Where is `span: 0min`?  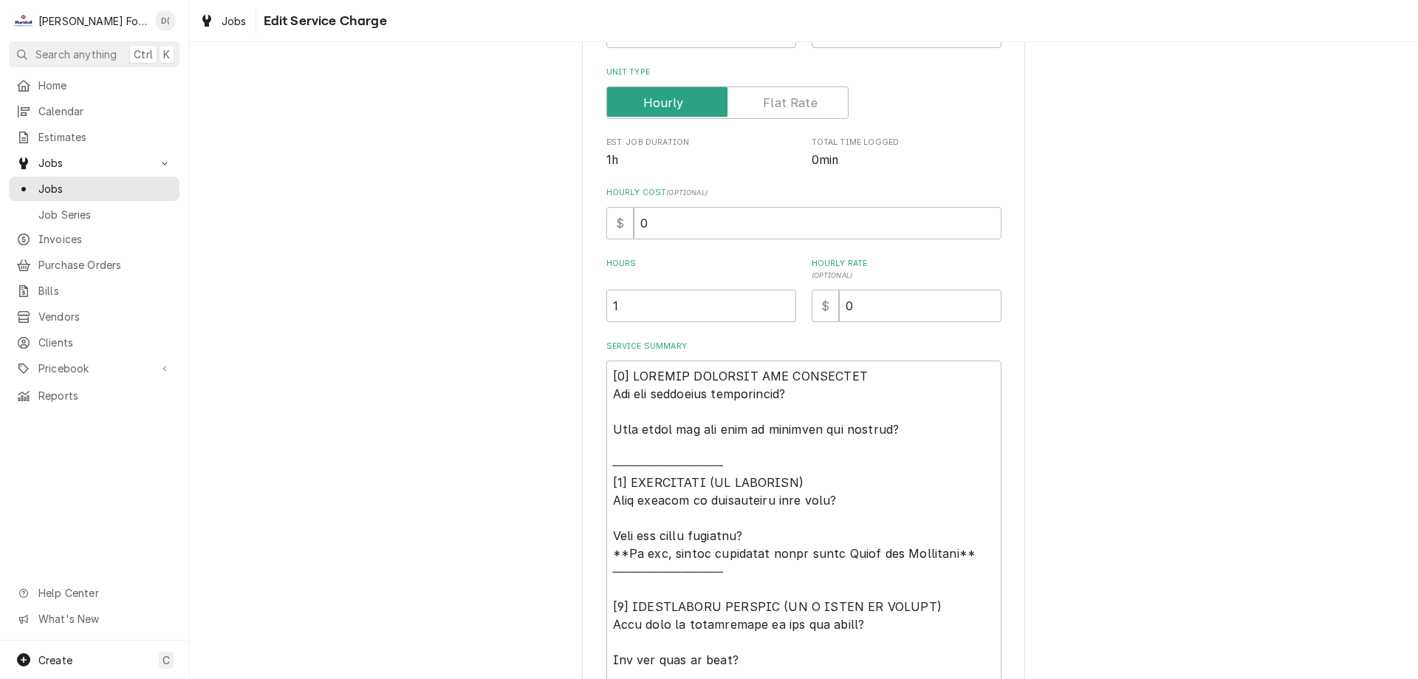
span: 0min is located at coordinates (825, 160).